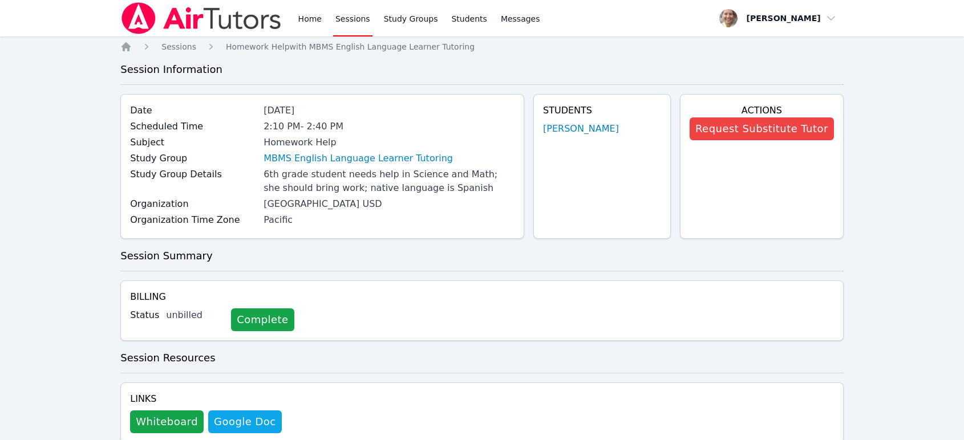 This screenshot has width=964, height=440. What do you see at coordinates (602, 111) in the screenshot?
I see `h4: Students` at bounding box center [602, 111].